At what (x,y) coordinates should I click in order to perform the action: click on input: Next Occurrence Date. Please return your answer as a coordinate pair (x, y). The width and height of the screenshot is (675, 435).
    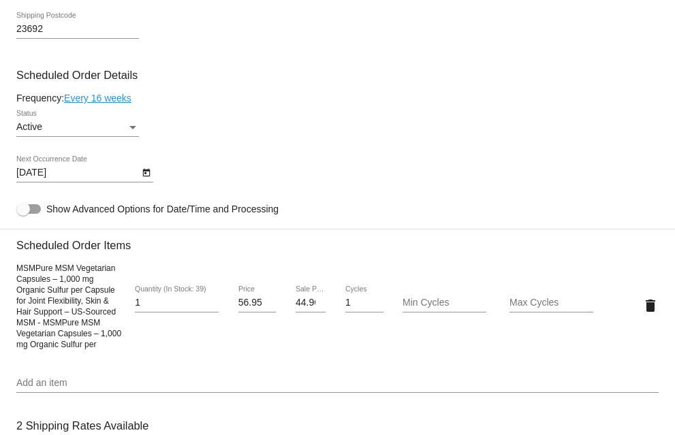
    Looking at the image, I should click on (78, 173).